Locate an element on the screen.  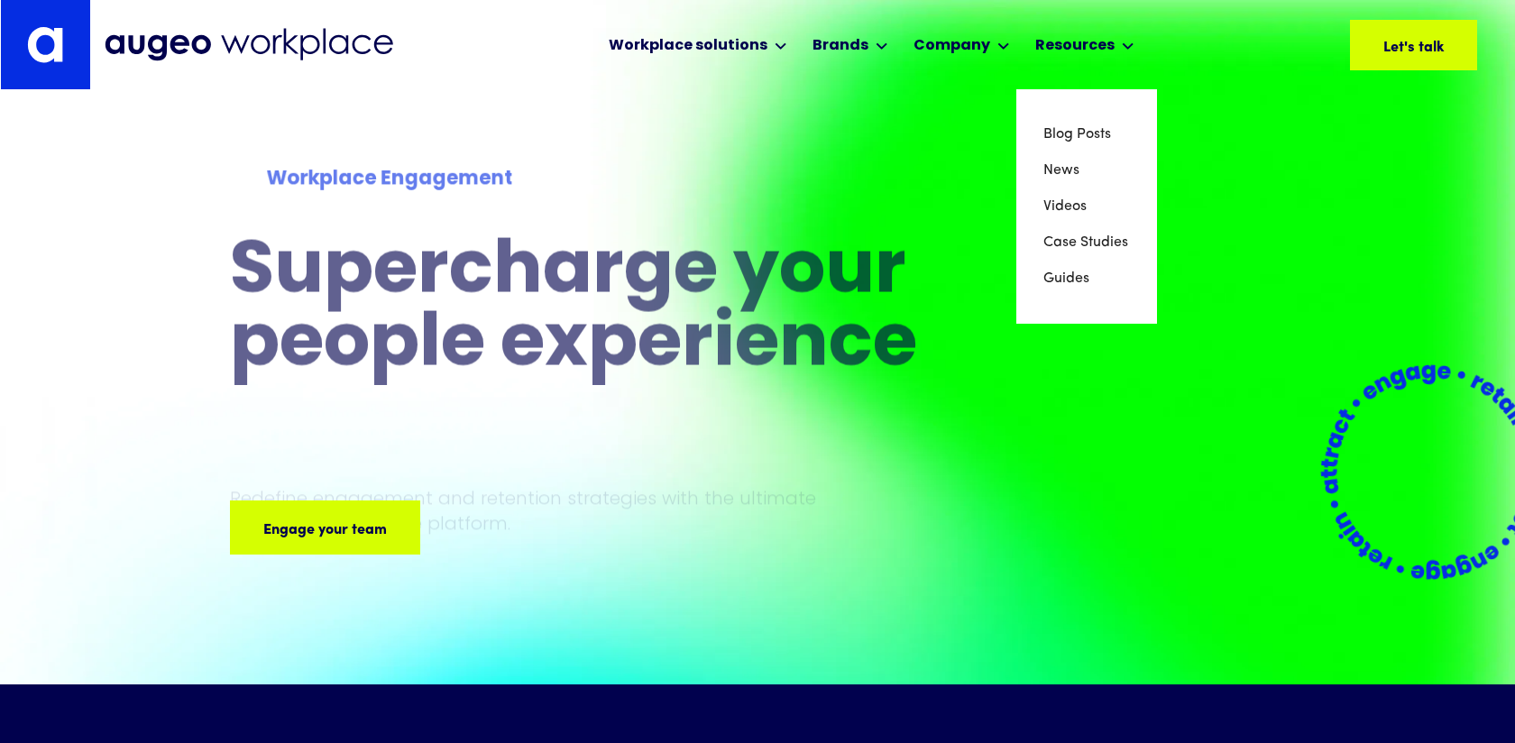
div: Brands is located at coordinates (841, 46).